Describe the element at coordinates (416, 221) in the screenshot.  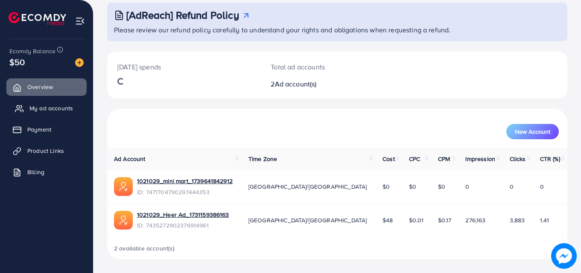
I see `span: $0.01` at that location.